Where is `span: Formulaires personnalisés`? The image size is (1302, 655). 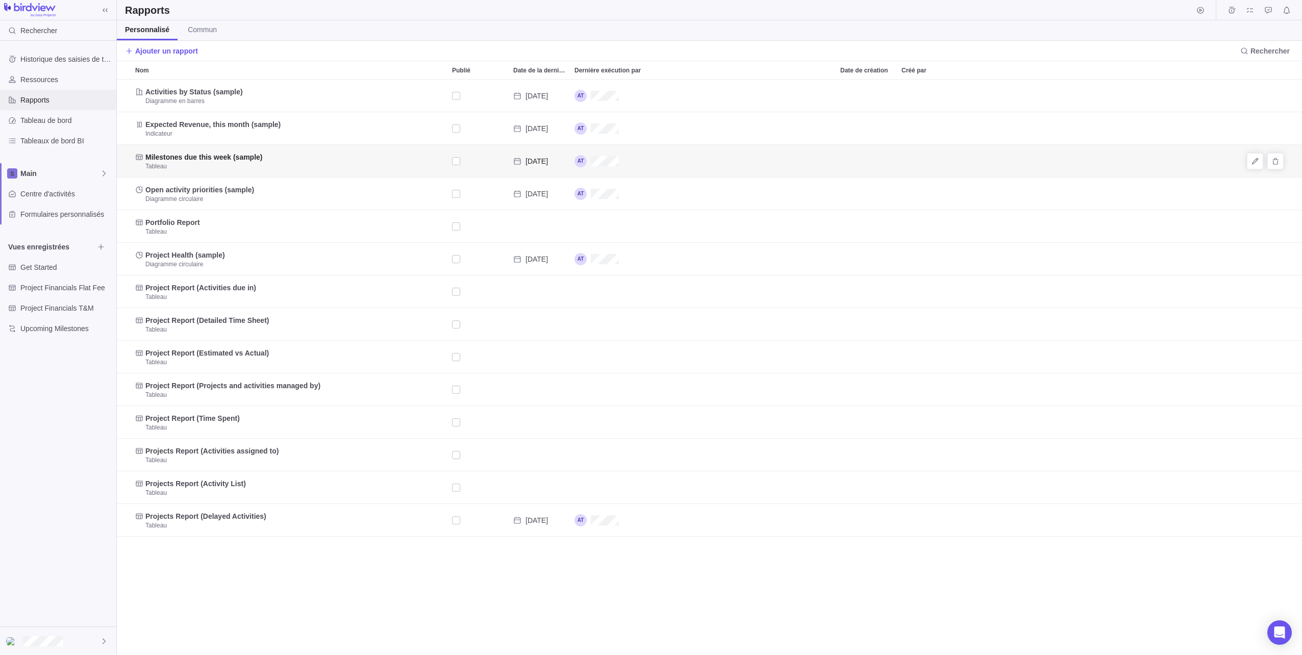 span: Formulaires personnalisés is located at coordinates (66, 214).